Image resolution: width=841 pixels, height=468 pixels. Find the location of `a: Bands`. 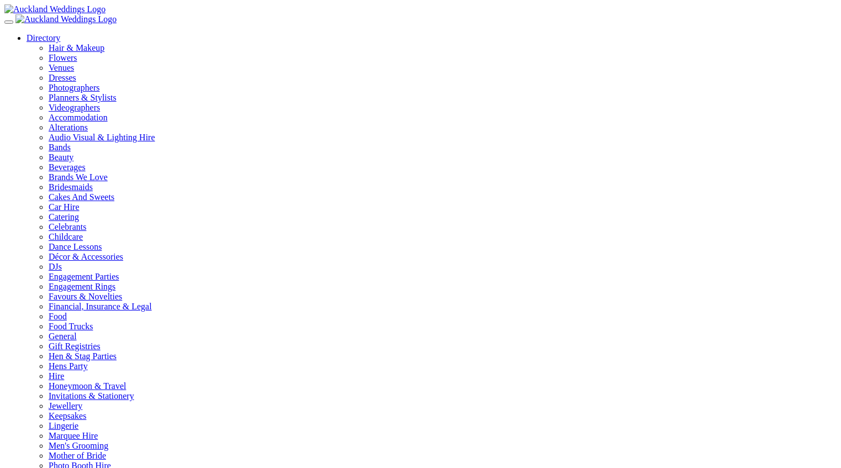

a: Bands is located at coordinates (60, 147).